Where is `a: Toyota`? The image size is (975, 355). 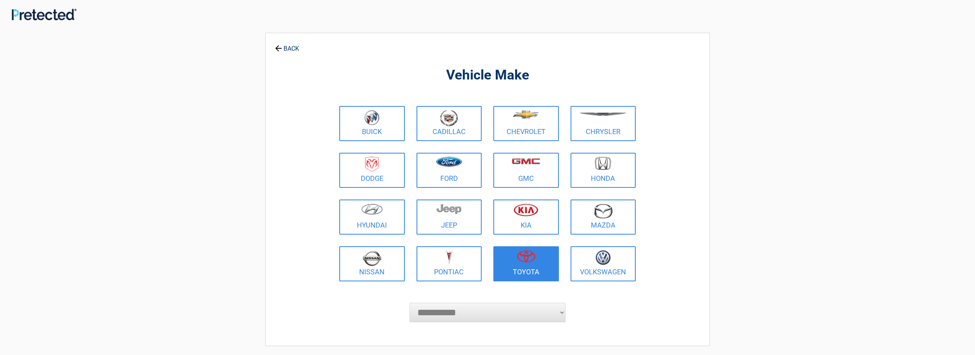
a: Toyota is located at coordinates (526, 264).